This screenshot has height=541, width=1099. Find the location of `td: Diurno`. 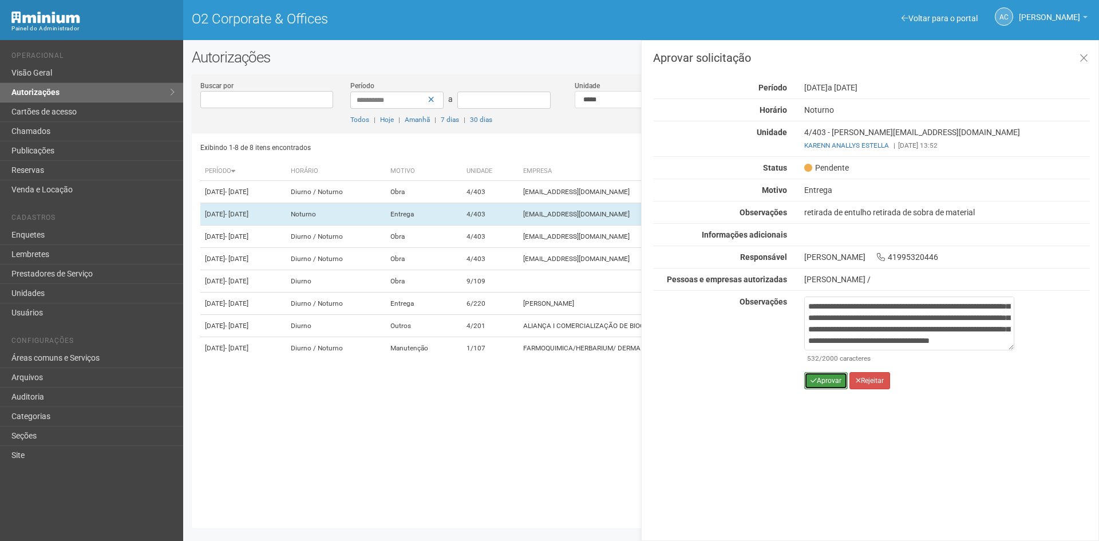

td: Diurno is located at coordinates (336, 326).